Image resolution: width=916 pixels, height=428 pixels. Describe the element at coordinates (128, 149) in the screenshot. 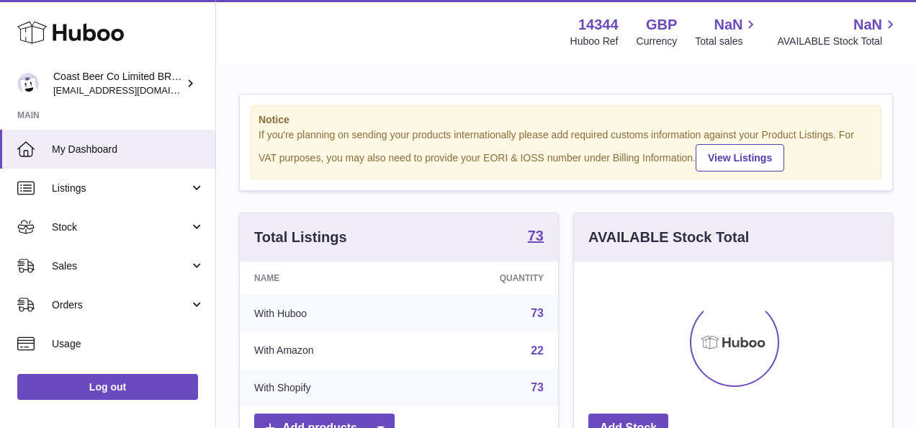

I see `span: My Dashboard` at that location.